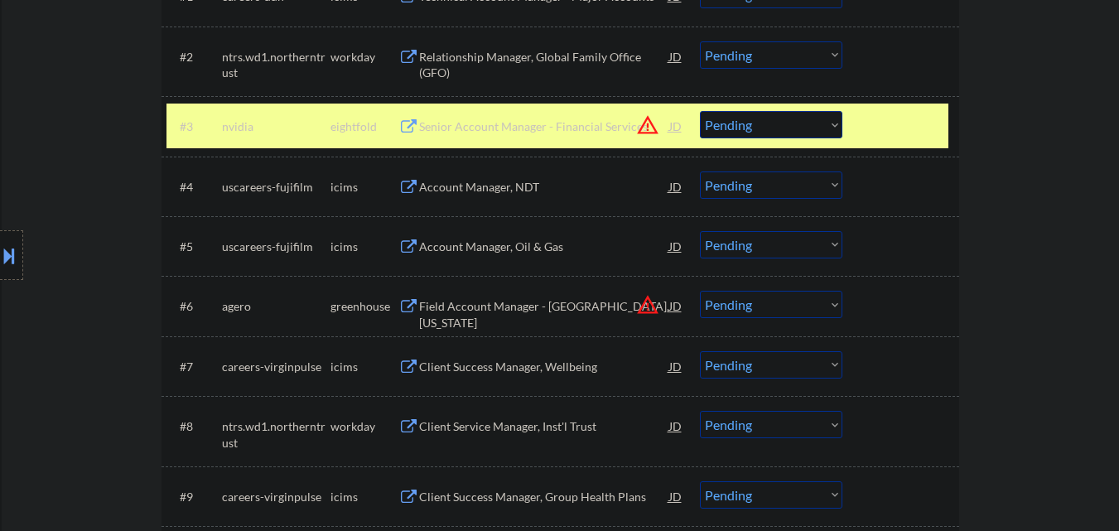  What do you see at coordinates (194, 497) in the screenshot?
I see `div: #9` at bounding box center [194, 497].